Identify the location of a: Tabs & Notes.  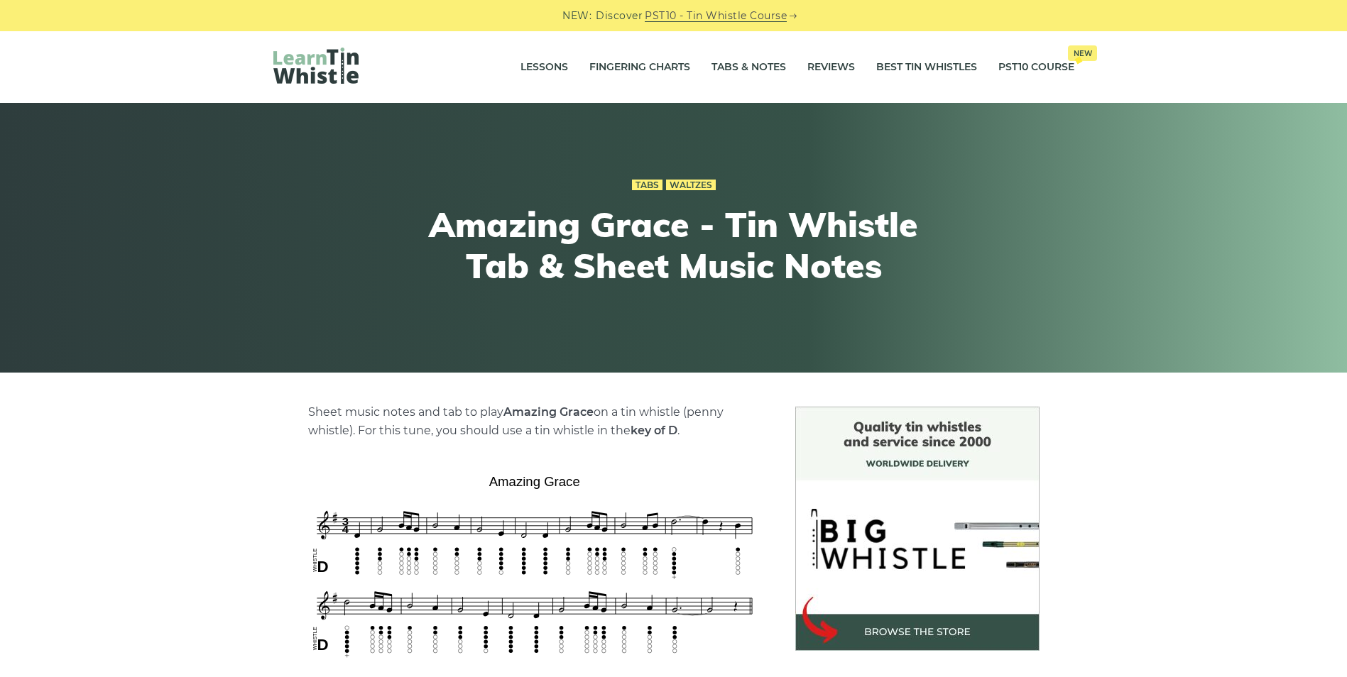
(748, 67).